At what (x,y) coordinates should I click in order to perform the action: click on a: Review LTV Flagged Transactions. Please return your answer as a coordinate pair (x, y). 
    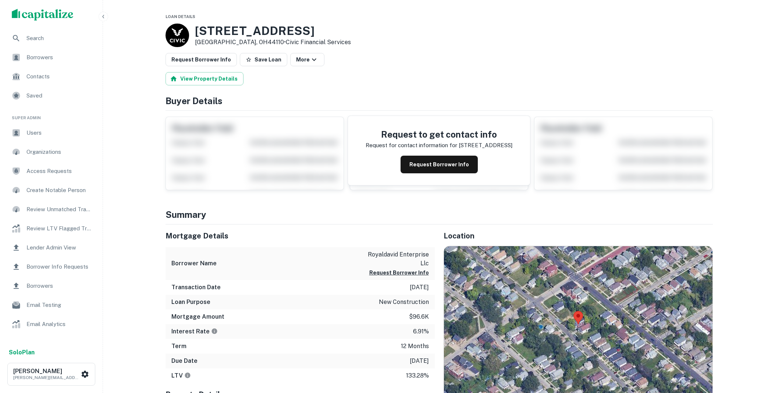
    Looking at the image, I should click on (51, 228).